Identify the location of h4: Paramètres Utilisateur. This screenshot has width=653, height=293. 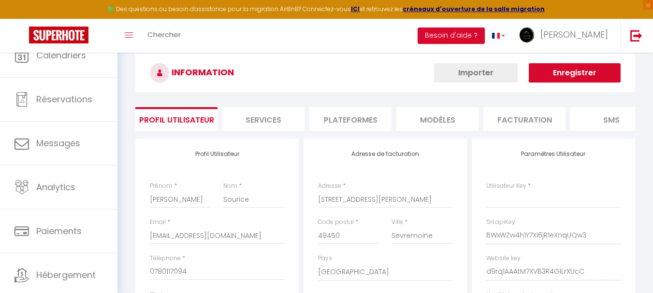
(554, 154).